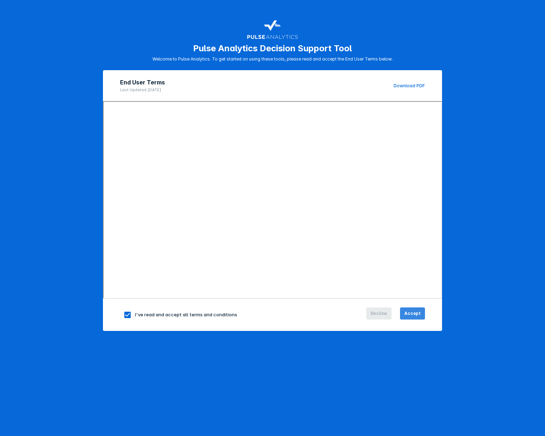 The image size is (545, 436). Describe the element at coordinates (272, 59) in the screenshot. I see `p: Welcome to Pulse Analytics. To get started on using these tools, please read and accept the End U...` at that location.